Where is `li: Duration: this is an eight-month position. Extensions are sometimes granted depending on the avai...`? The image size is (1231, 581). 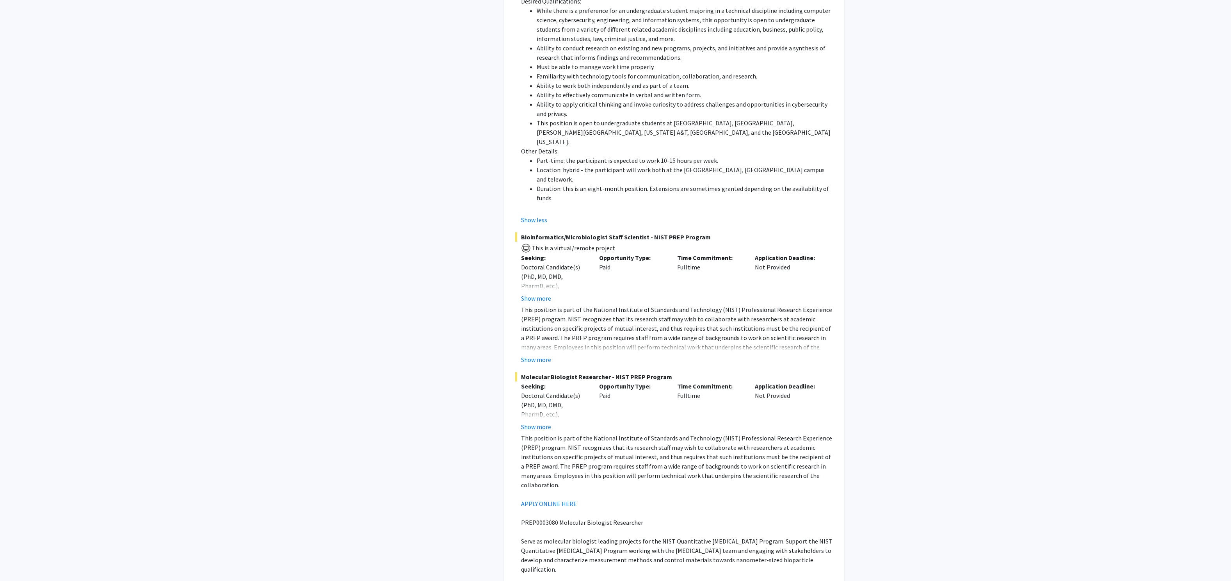
li: Duration: this is an eight-month position. Extensions are sometimes granted depending on the avai... is located at coordinates (685, 193).